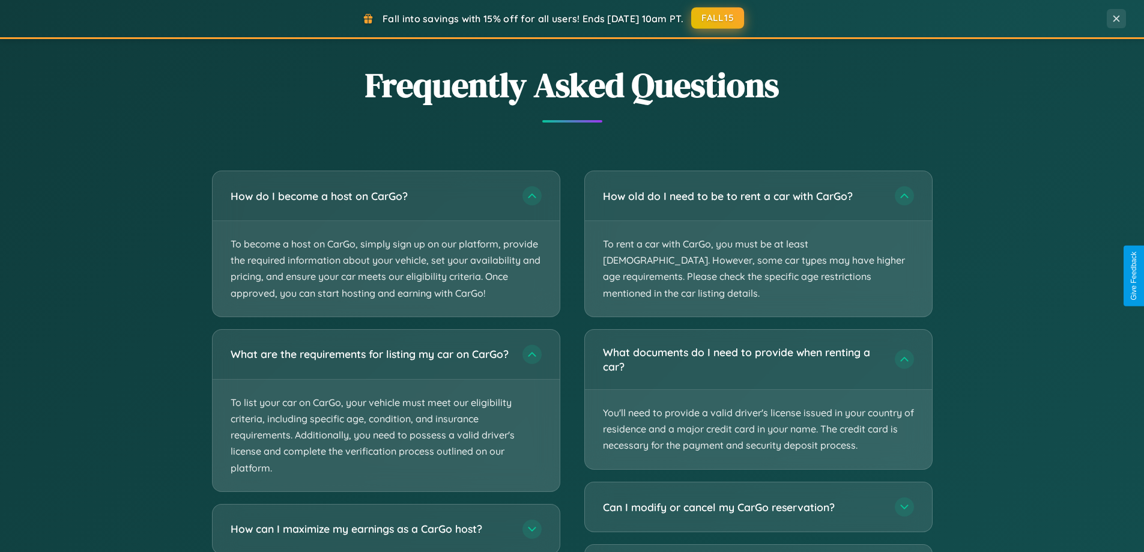 Image resolution: width=1144 pixels, height=552 pixels. I want to click on button: FALL15, so click(718, 18).